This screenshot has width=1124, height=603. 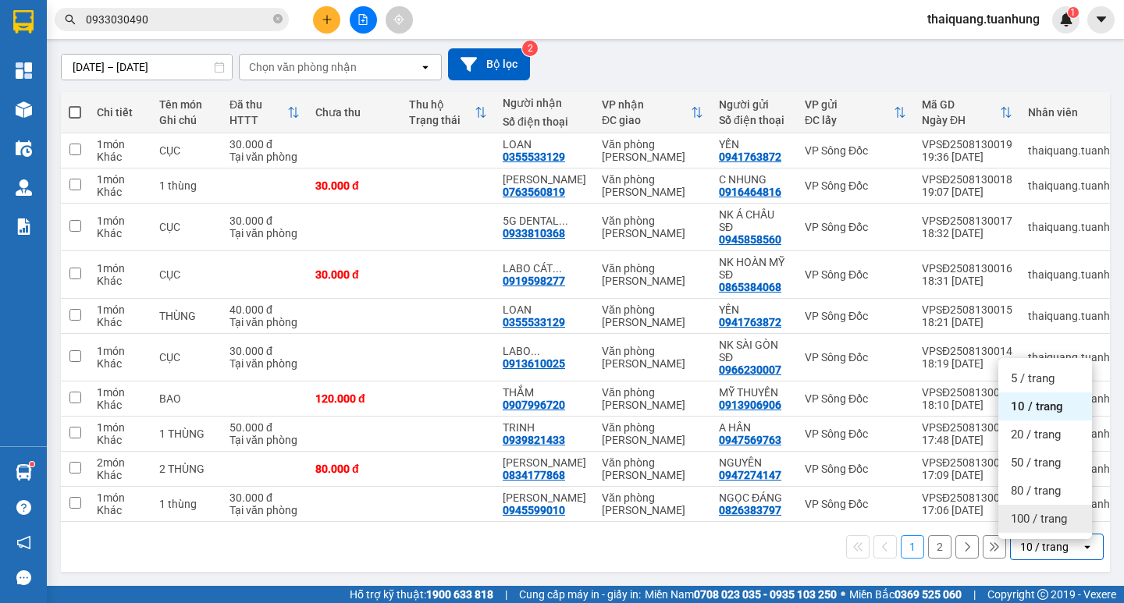 What do you see at coordinates (967, 180) in the screenshot?
I see `div: VPSĐ2508130018` at bounding box center [967, 180].